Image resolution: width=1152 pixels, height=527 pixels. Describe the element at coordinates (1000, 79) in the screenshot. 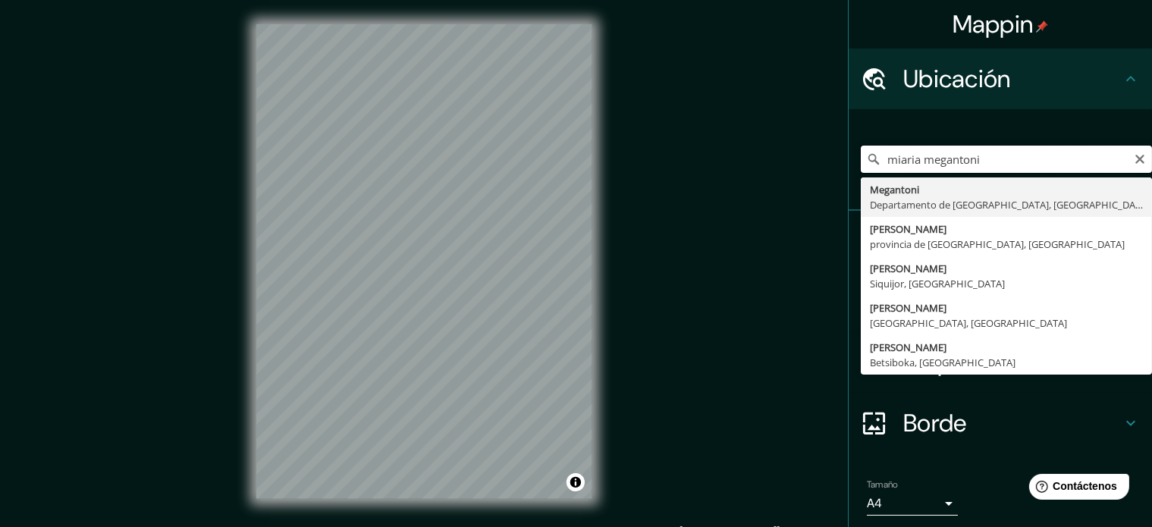

I see `div: Ubicación` at that location.